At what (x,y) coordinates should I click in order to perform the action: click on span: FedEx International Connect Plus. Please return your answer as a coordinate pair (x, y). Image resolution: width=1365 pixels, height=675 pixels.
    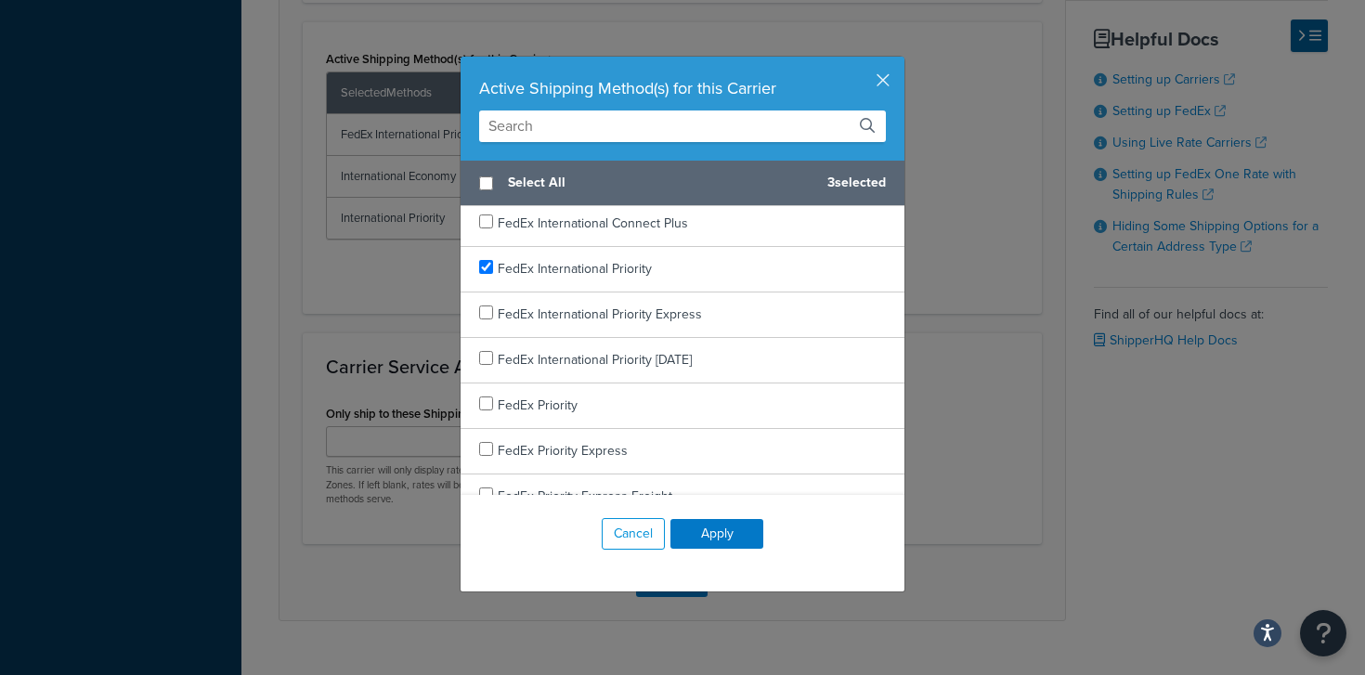
    Looking at the image, I should click on (592, 223).